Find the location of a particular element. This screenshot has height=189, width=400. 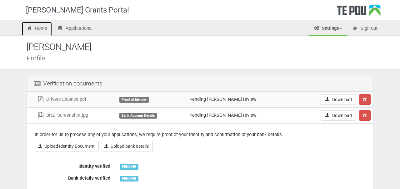

div: Te Pou Logo is located at coordinates (359, 12).